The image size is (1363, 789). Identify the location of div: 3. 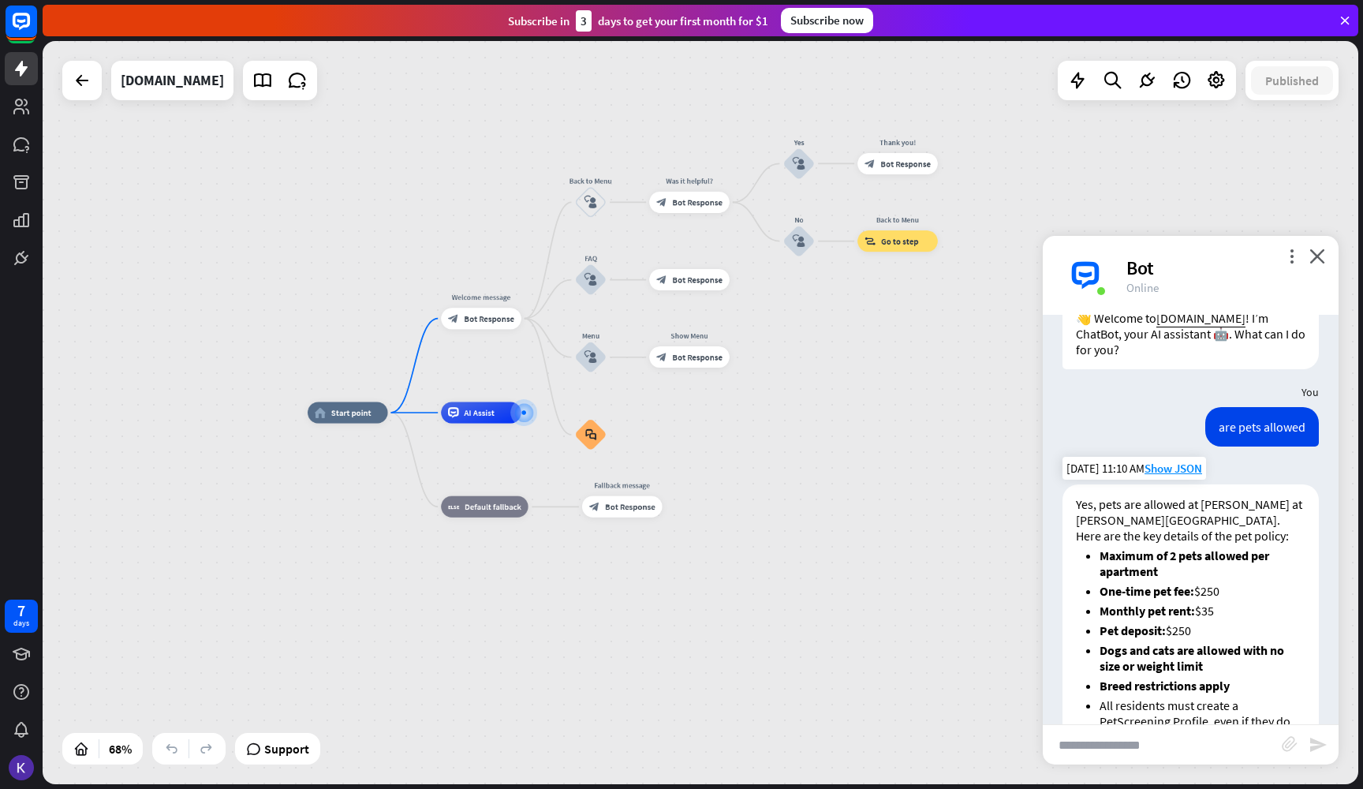
(584, 21).